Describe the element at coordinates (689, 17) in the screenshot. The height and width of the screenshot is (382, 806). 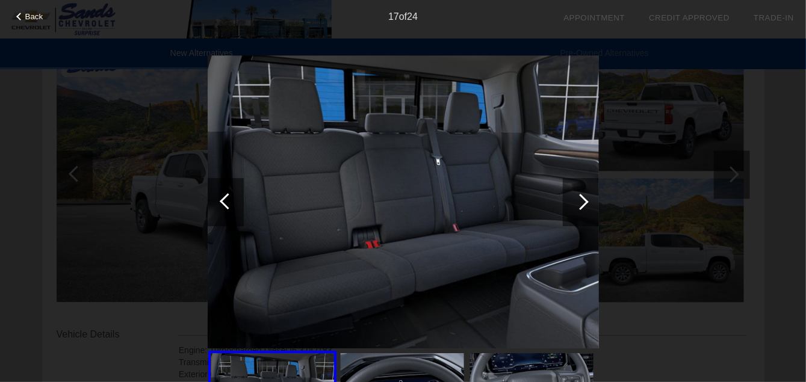
I see `a: Credit Approved` at that location.